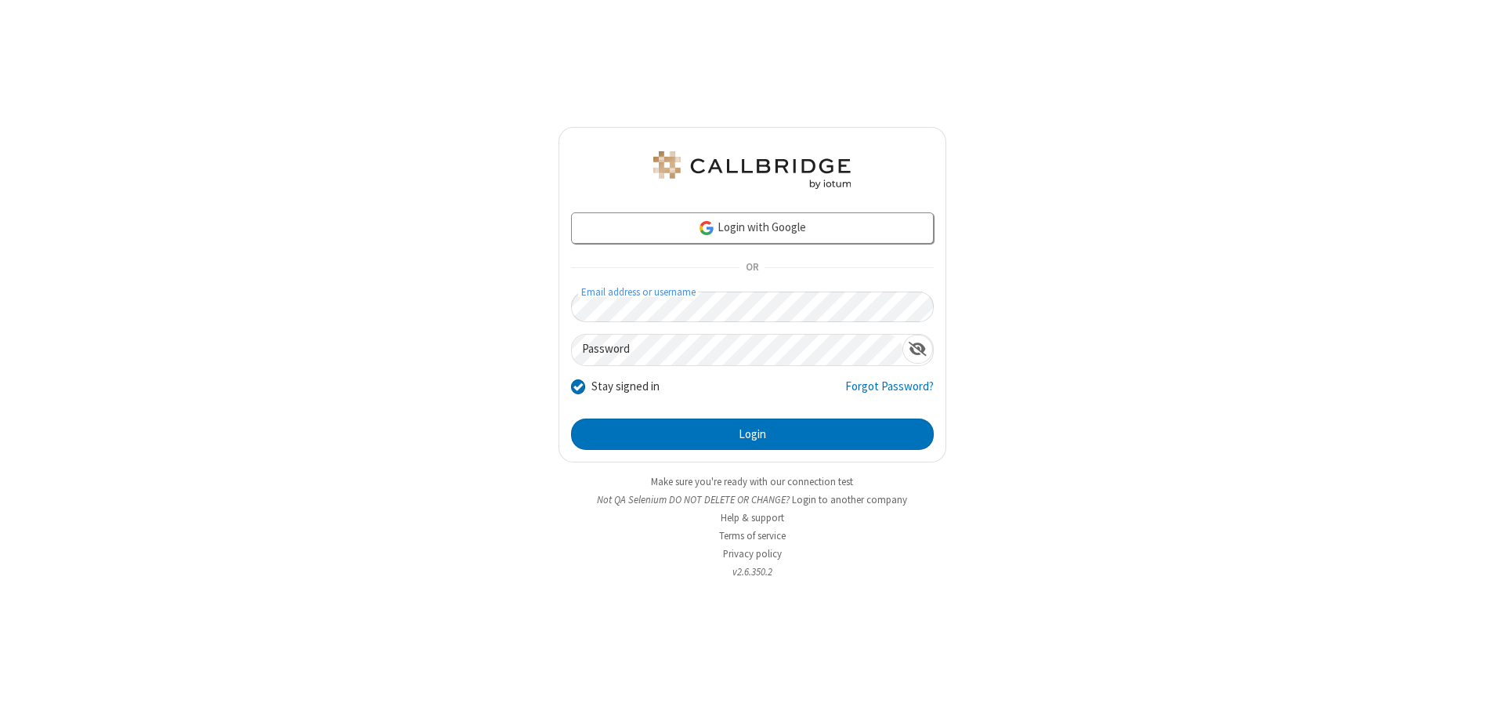 The height and width of the screenshot is (718, 1504). I want to click on a: Make sure you're ready with our connection test, so click(752, 481).